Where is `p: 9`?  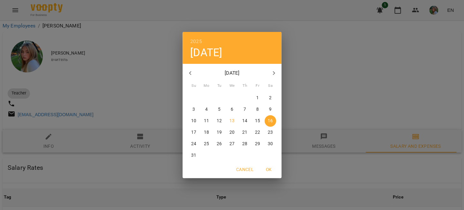
p: 9 is located at coordinates (270, 109).